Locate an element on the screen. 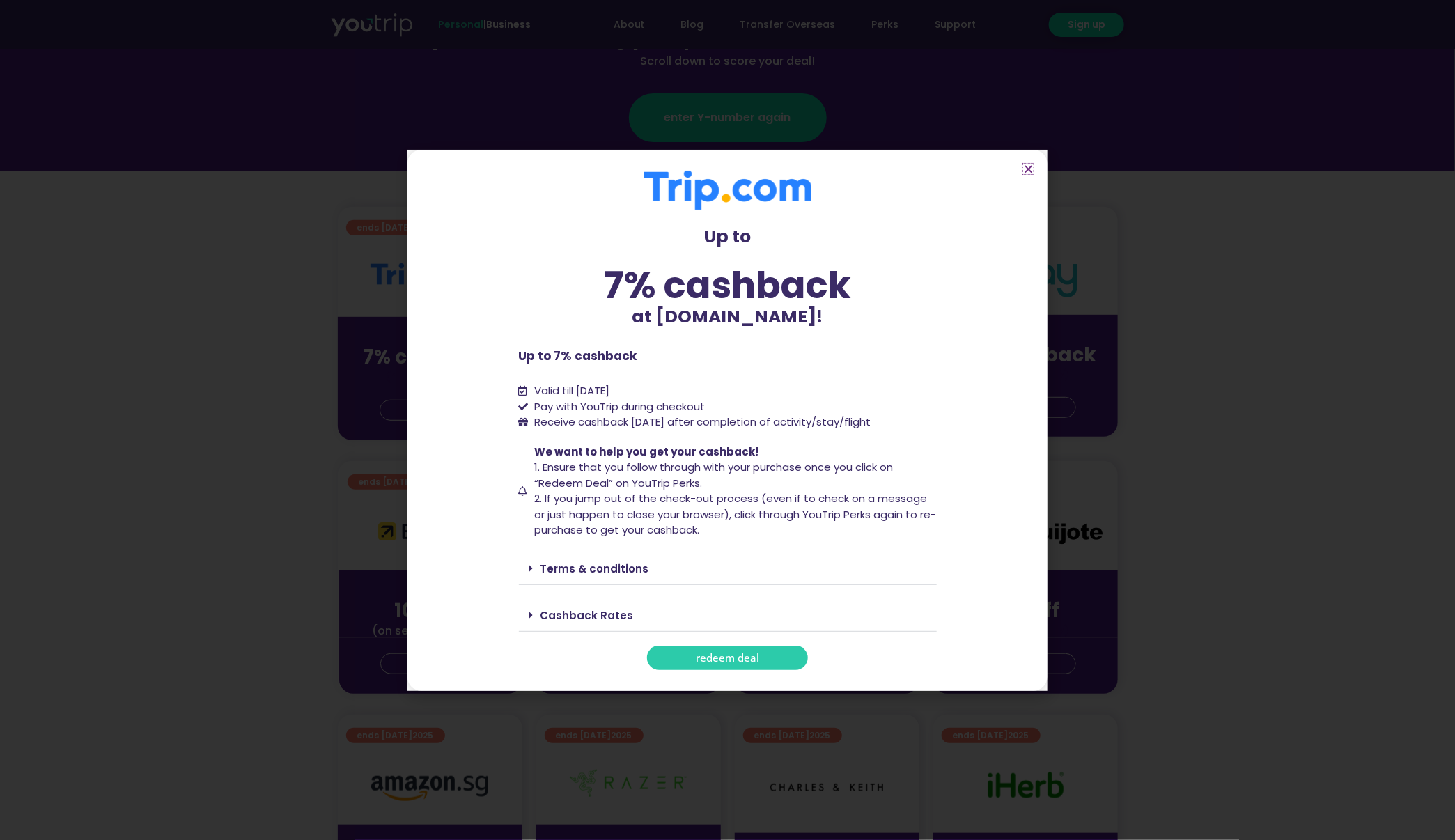 The image size is (1455, 840). div: Cashback Rates is located at coordinates (728, 615).